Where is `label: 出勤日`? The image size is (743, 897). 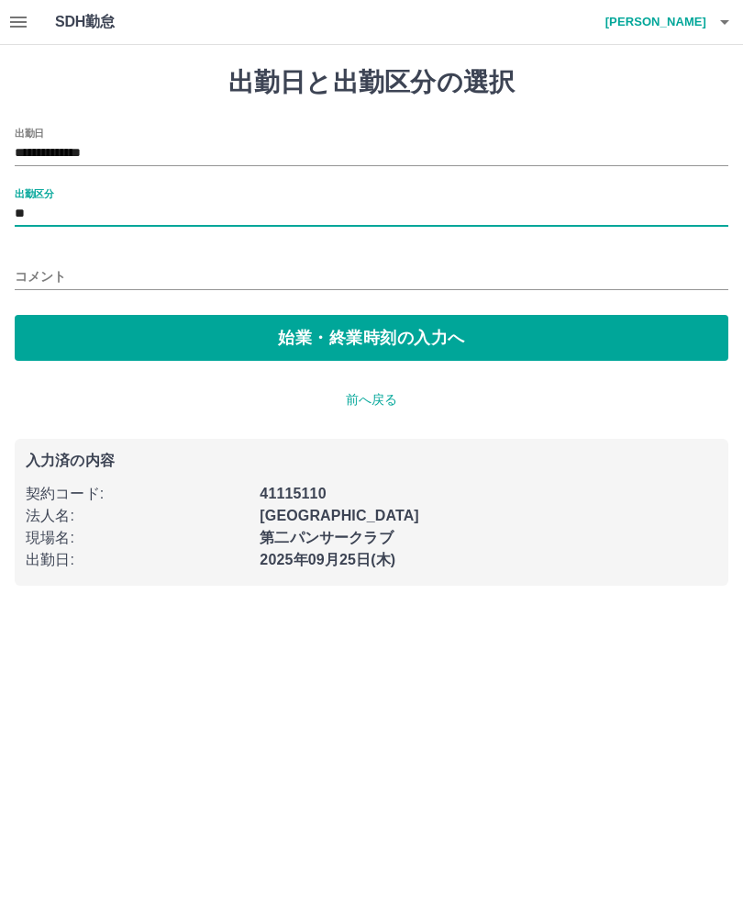 label: 出勤日 is located at coordinates (29, 132).